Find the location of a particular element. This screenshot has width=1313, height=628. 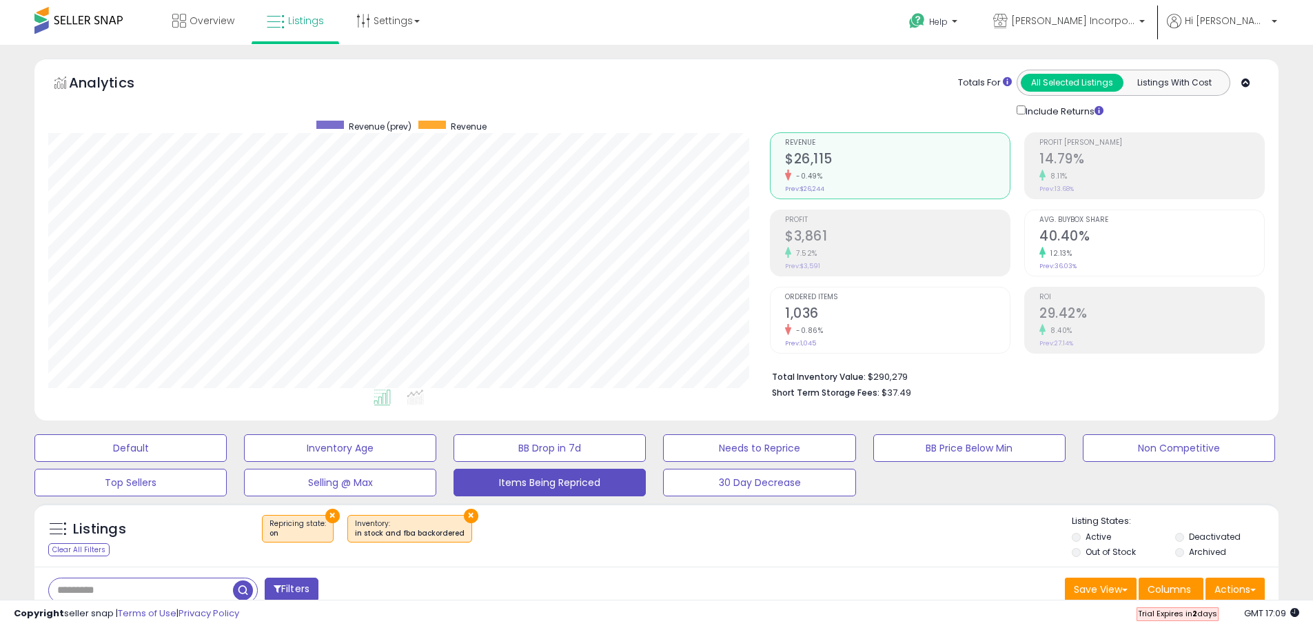

h2: $3,861 is located at coordinates (897, 237).